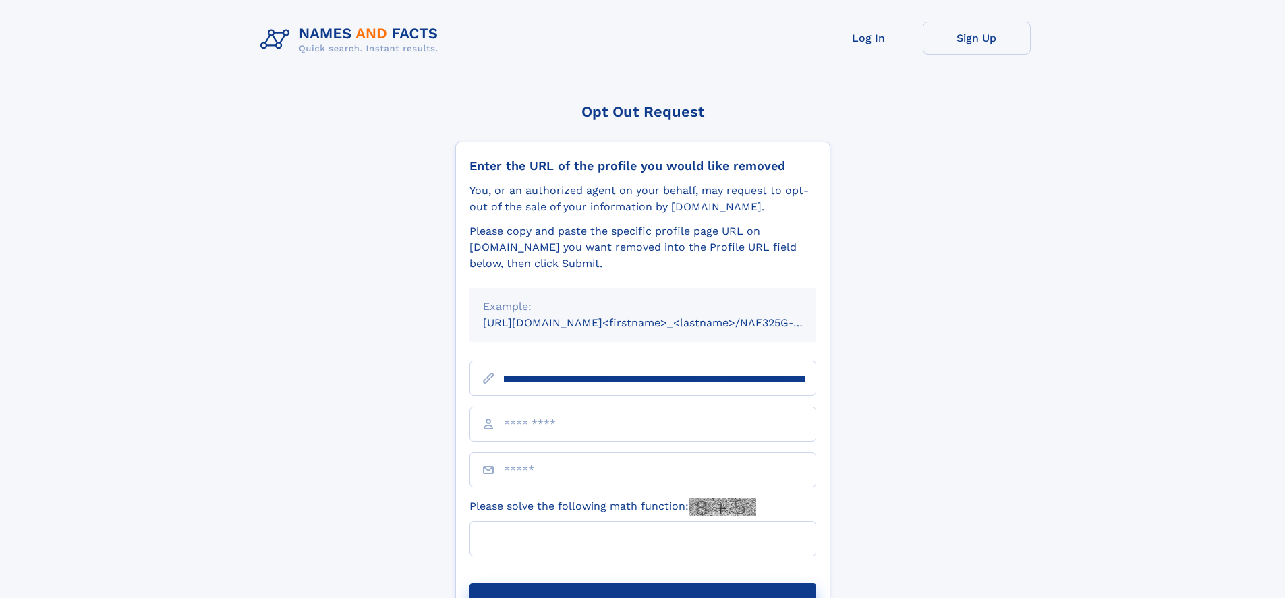 The height and width of the screenshot is (598, 1285). Describe the element at coordinates (643, 166) in the screenshot. I see `div: Enter the URL of the profile you would like removed` at that location.